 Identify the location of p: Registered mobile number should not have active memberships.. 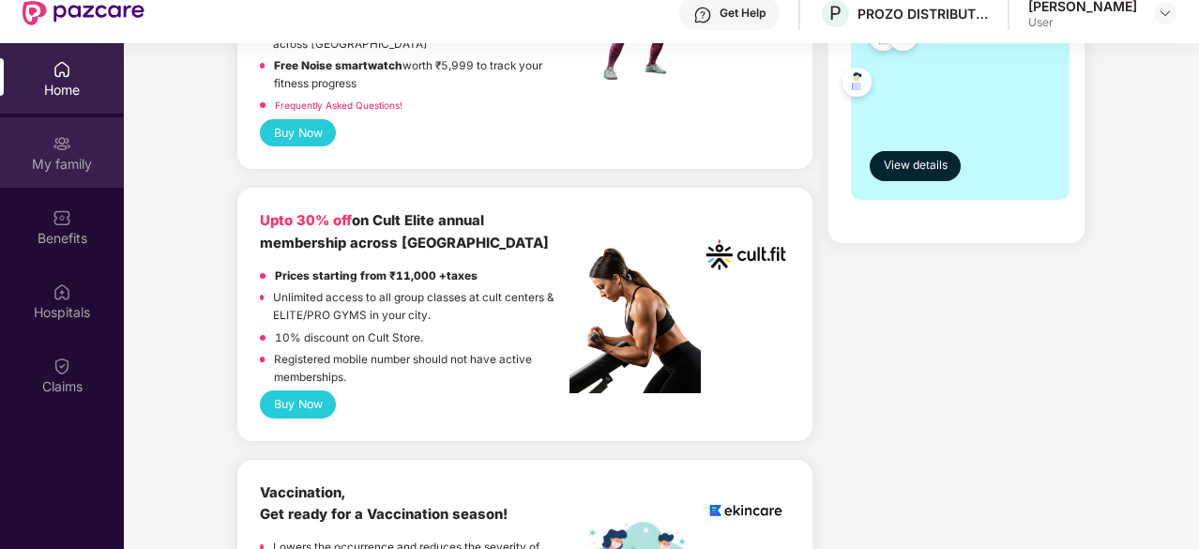
(421, 368).